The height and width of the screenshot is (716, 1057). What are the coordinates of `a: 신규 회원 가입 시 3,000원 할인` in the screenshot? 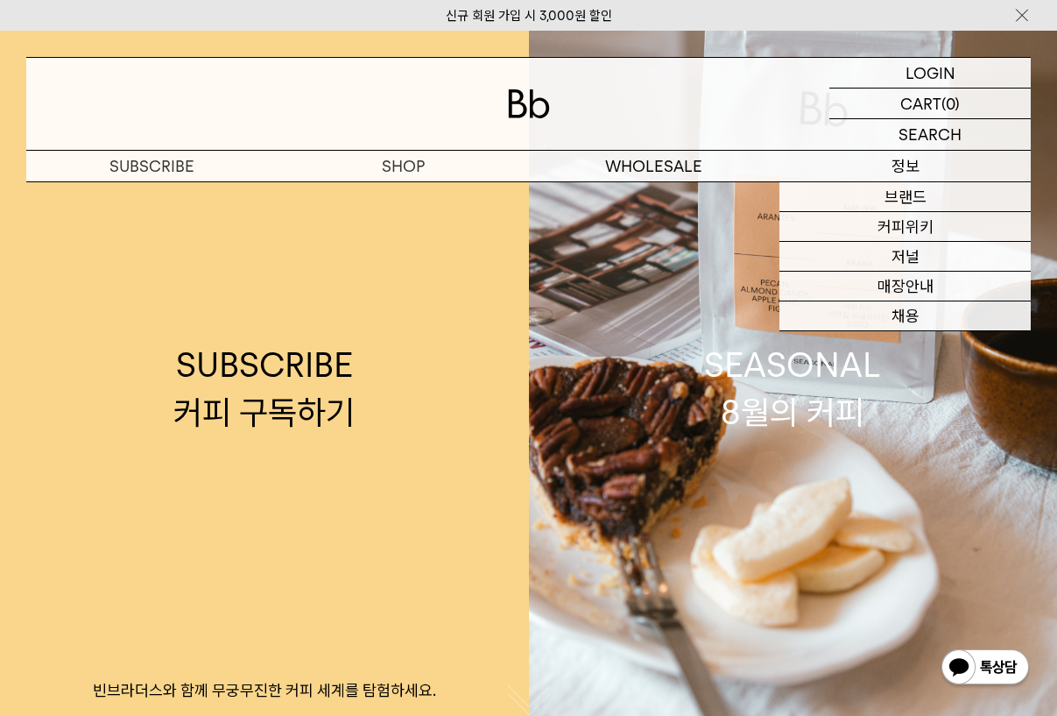 It's located at (529, 16).